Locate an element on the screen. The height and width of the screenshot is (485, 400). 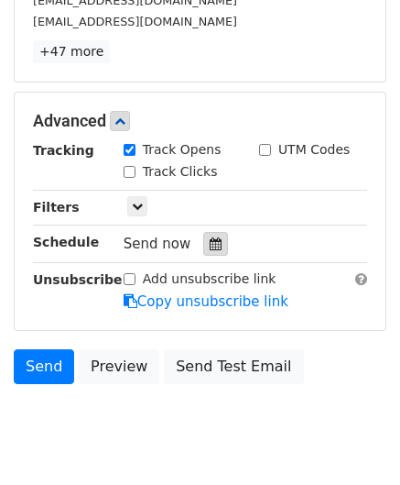
label: Add unsubscribe link is located at coordinates (210, 279).